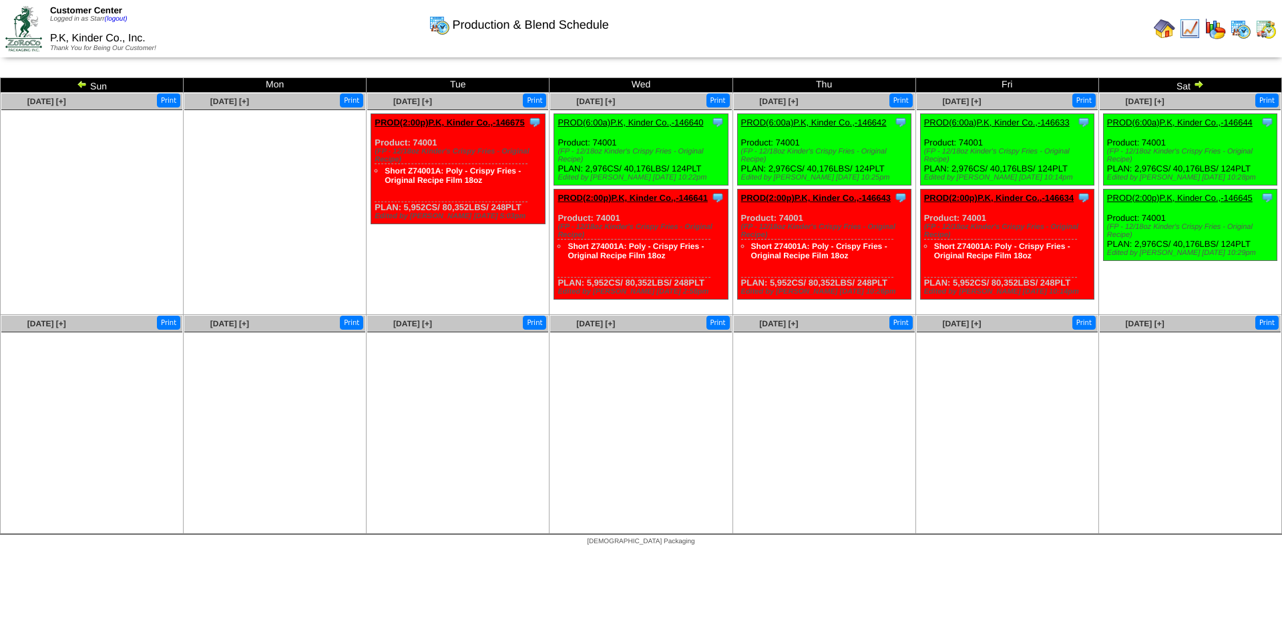 Image resolution: width=1282 pixels, height=640 pixels. I want to click on img: calendarinout.gif, so click(1266, 29).